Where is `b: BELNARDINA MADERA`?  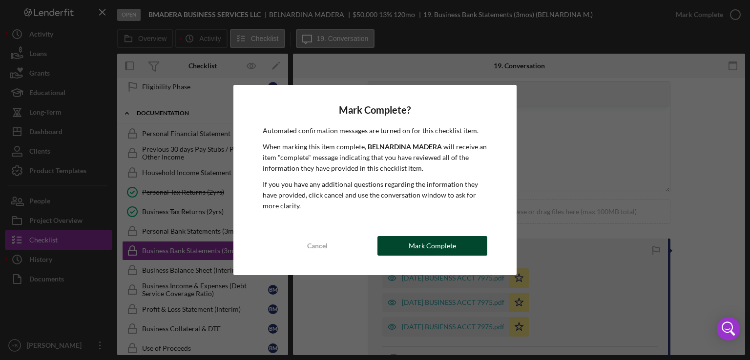
b: BELNARDINA MADERA is located at coordinates (405, 147).